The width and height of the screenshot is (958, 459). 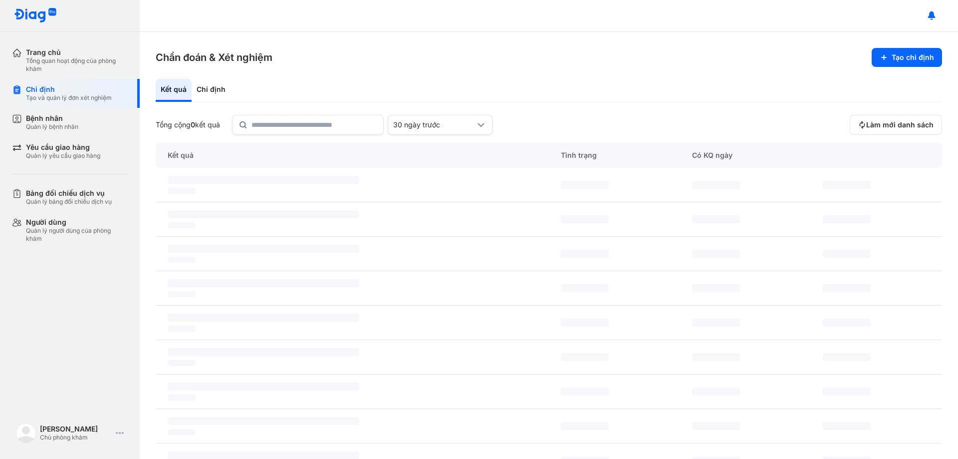 What do you see at coordinates (52, 118) in the screenshot?
I see `div: Bệnh nhân` at bounding box center [52, 118].